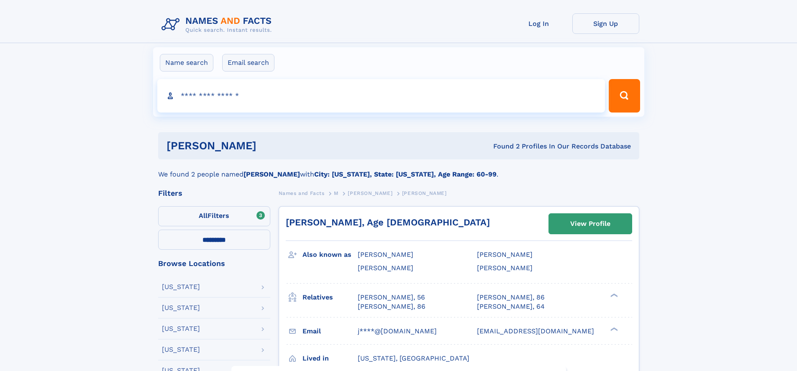 Image resolution: width=797 pixels, height=371 pixels. What do you see at coordinates (203, 215) in the screenshot?
I see `span: All` at bounding box center [203, 215].